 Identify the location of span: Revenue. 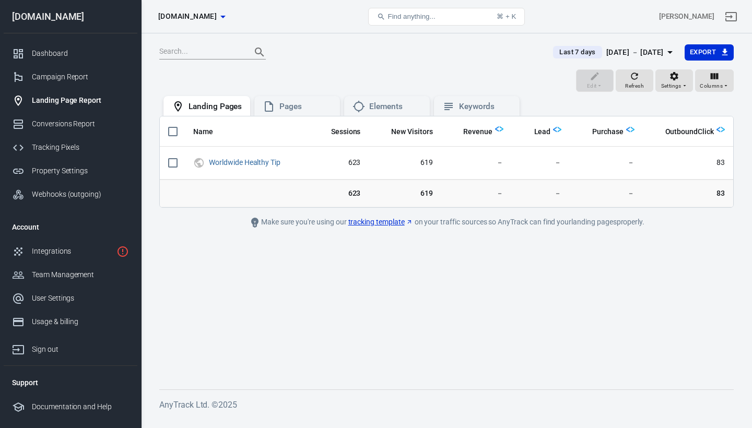
(478, 132).